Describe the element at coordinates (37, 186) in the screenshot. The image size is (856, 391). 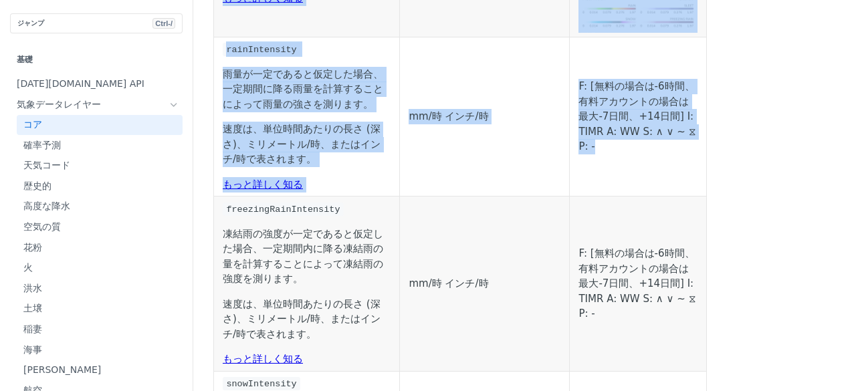
I see `font: 歴史的` at that location.